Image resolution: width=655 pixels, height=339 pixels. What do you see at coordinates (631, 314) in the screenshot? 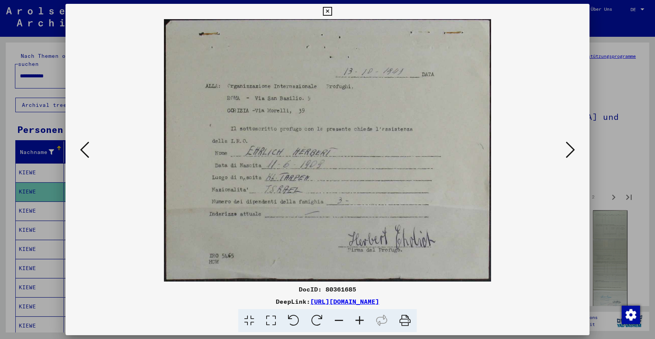
I see `div: Zustimmung ändern` at bounding box center [631, 314].